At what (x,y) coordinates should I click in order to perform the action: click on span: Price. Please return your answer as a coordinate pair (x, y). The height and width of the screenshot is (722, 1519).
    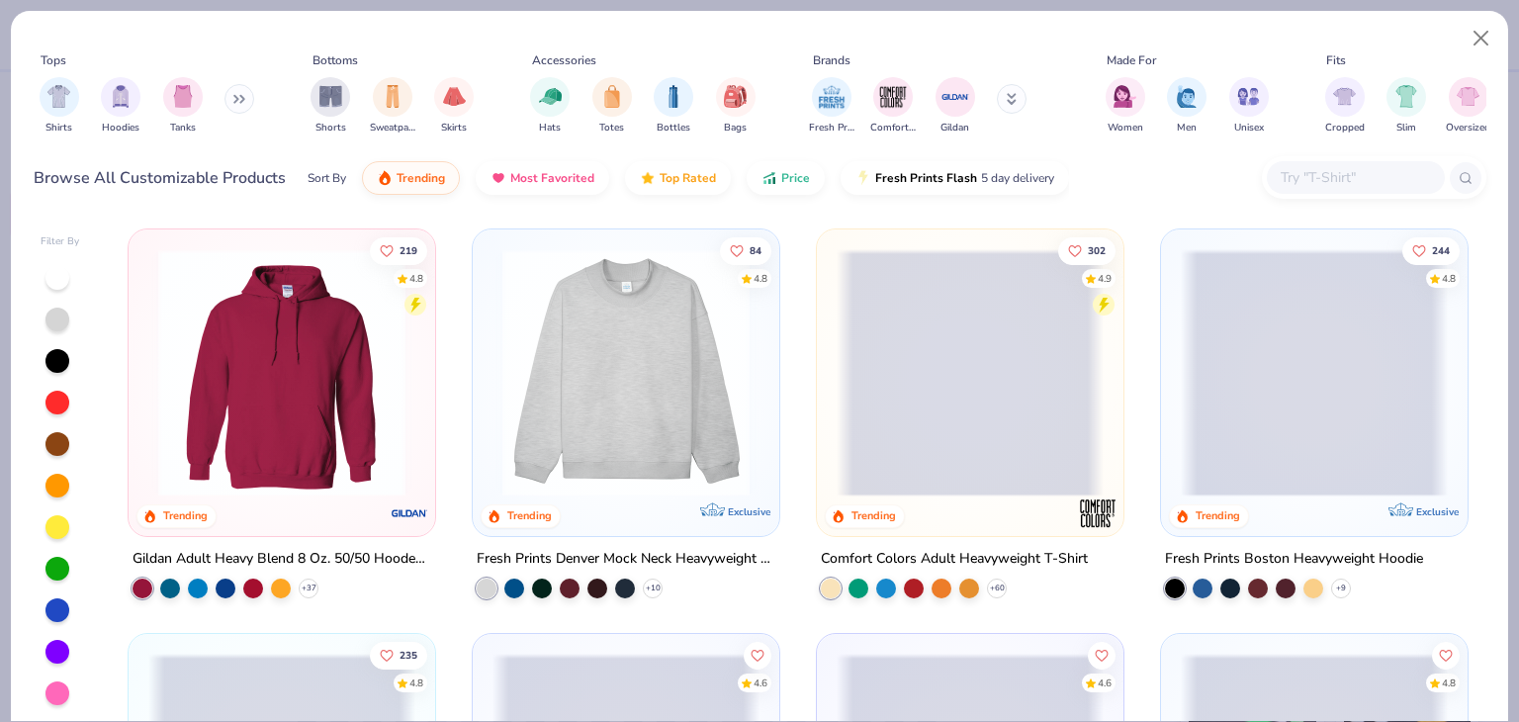
    Looking at the image, I should click on (795, 178).